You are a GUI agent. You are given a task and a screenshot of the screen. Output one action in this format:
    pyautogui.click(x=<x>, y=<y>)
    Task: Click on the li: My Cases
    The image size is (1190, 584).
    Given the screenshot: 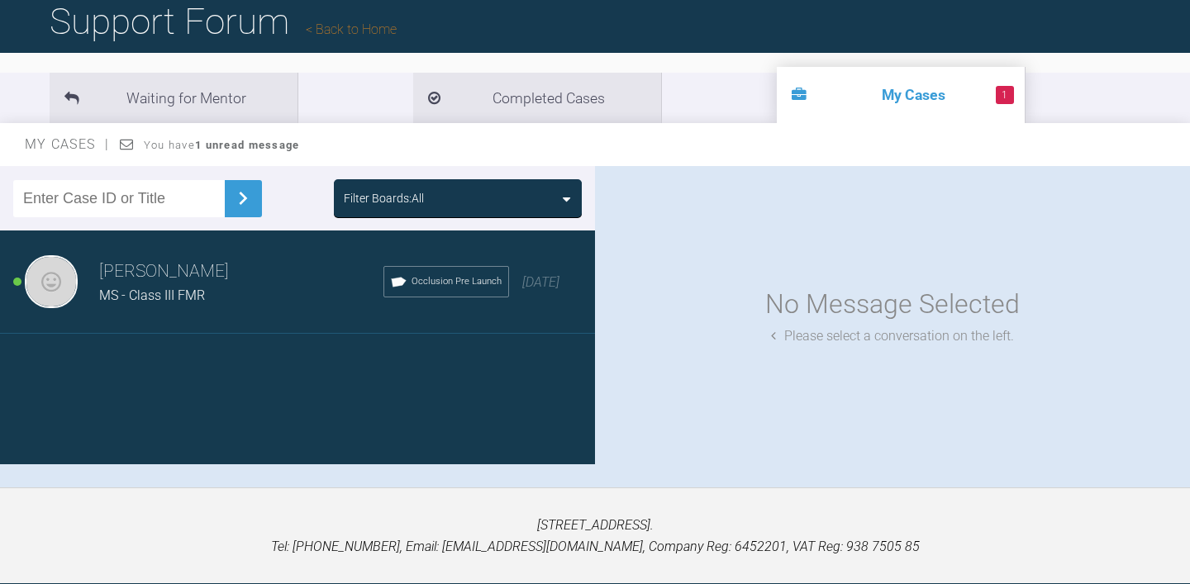 What is the action you would take?
    pyautogui.click(x=900, y=95)
    